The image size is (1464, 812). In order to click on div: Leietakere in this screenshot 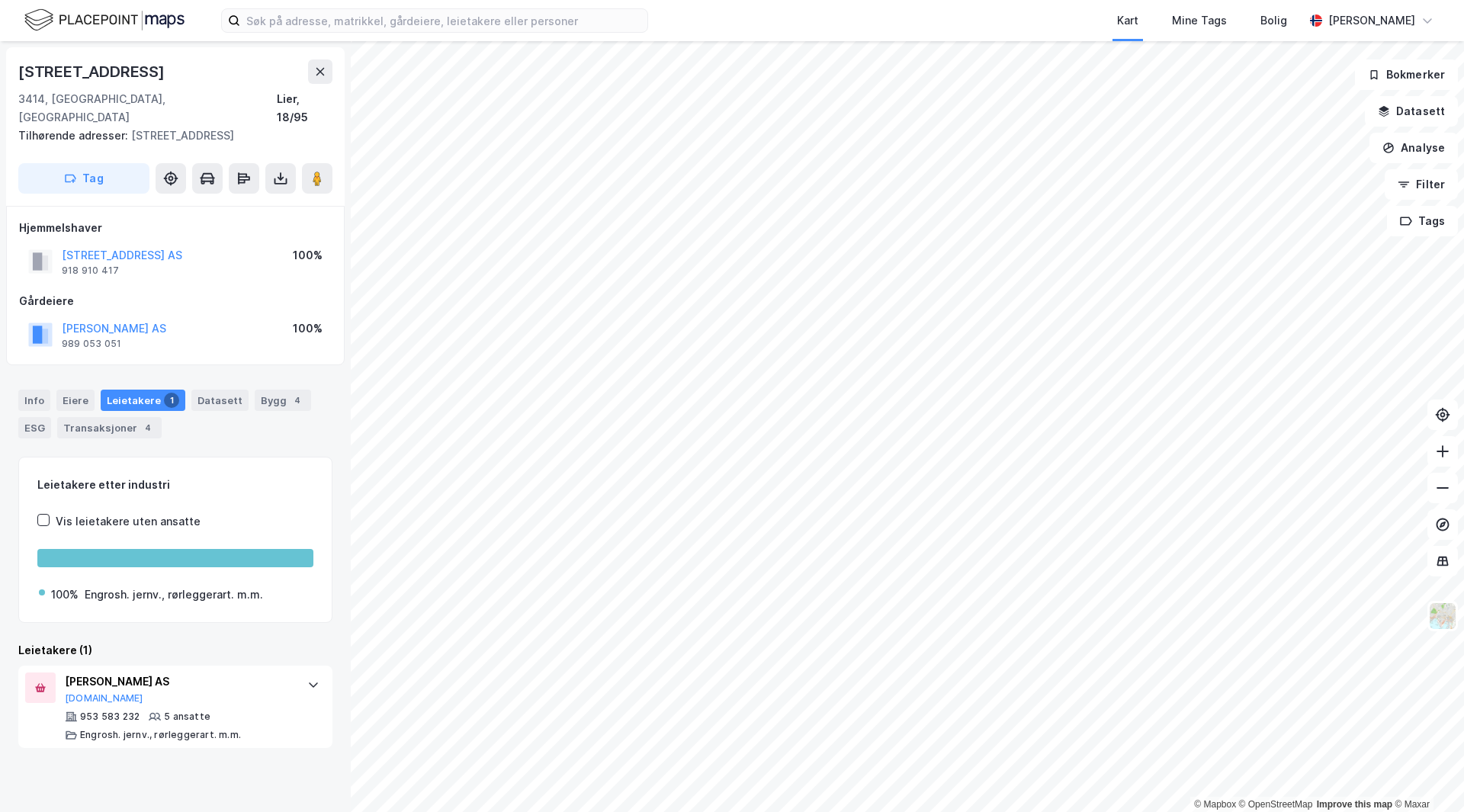, I will do `click(143, 400)`.